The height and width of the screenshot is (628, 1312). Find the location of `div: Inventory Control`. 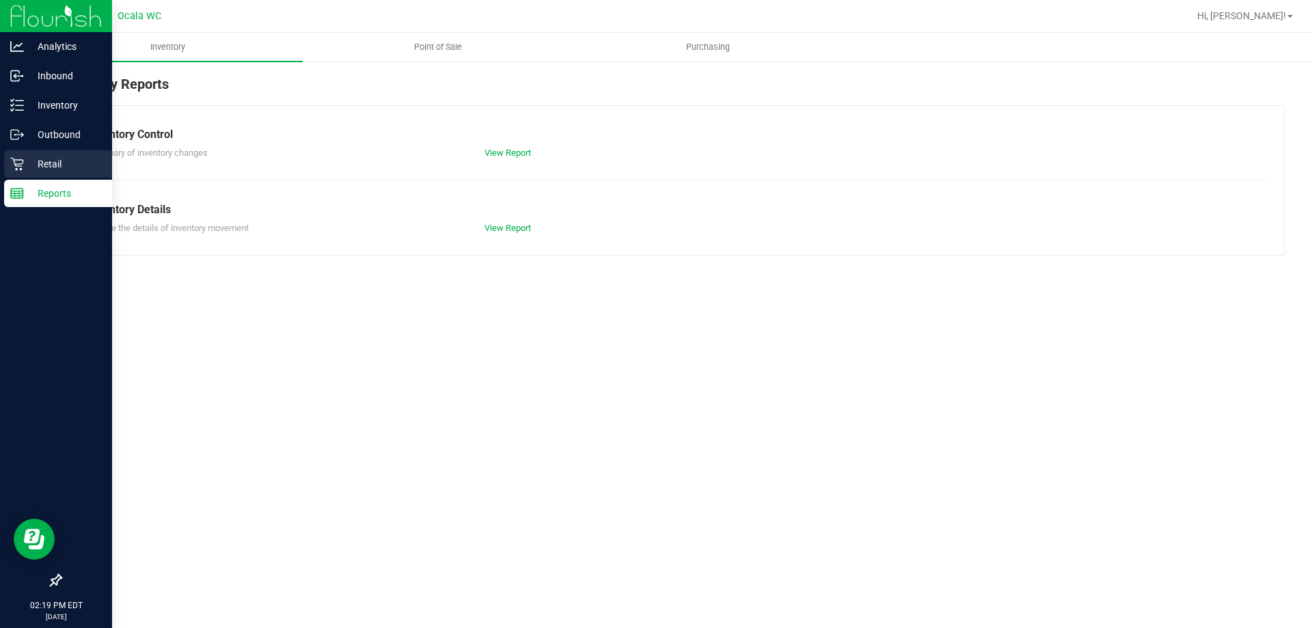

div: Inventory Control is located at coordinates (673, 135).